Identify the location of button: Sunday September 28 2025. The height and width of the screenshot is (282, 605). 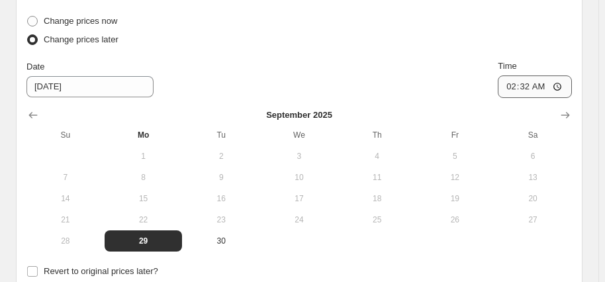
(66, 241).